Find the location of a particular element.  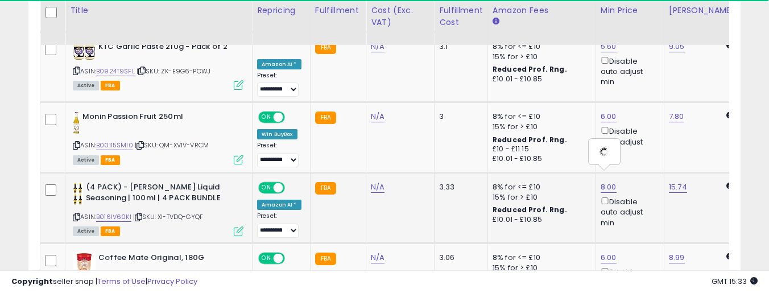

div: Fulfillment is located at coordinates (338, 10).